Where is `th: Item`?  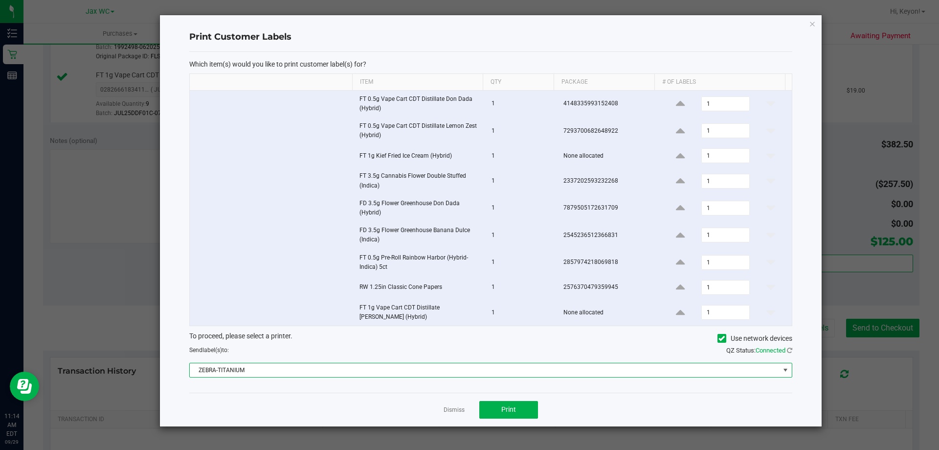 th: Item is located at coordinates (417, 82).